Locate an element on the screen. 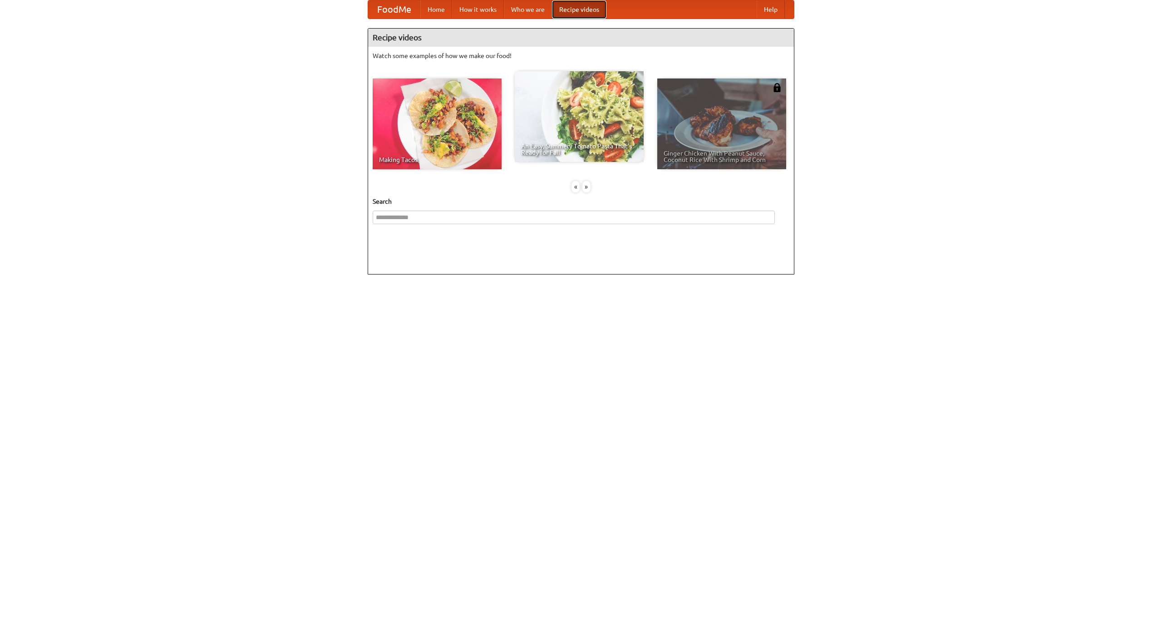 The image size is (1162, 642). a: Home is located at coordinates (436, 10).